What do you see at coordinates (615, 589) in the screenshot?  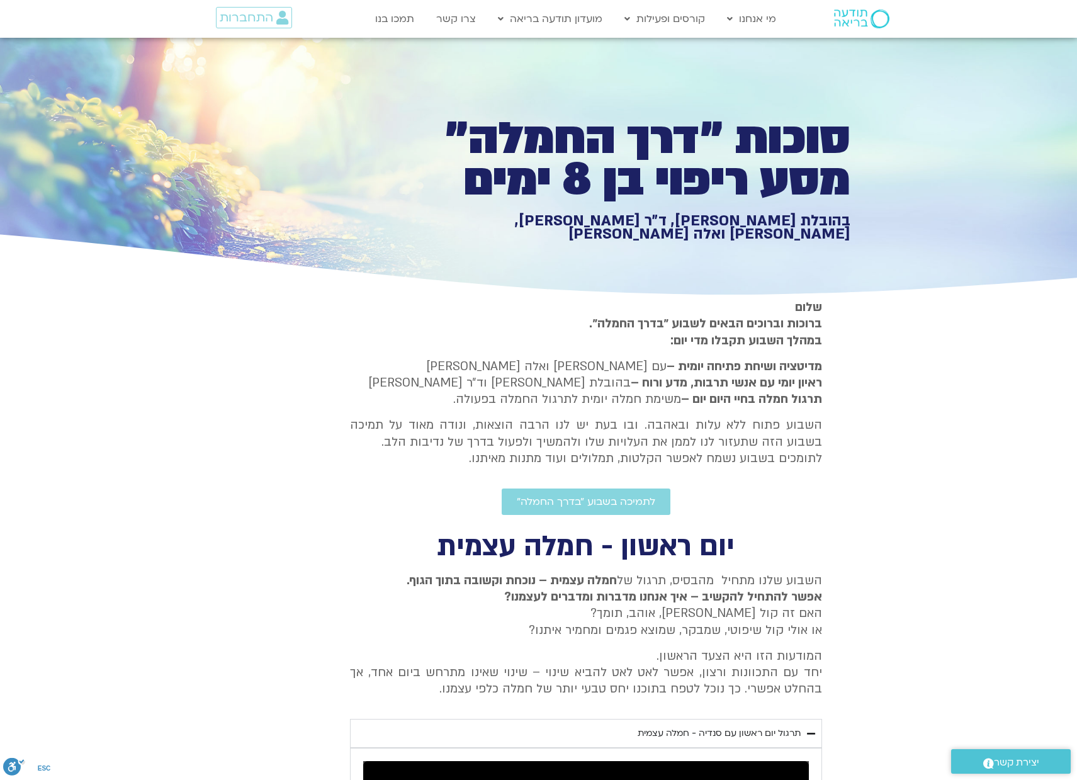 I see `strong: חמלה עצמית – נוכחת וקשובה בתוך הגוף. אפשר להתחיל להקשיב – איך אנחנו מדברות ומדברים לעצמנו?` at bounding box center [615, 589].